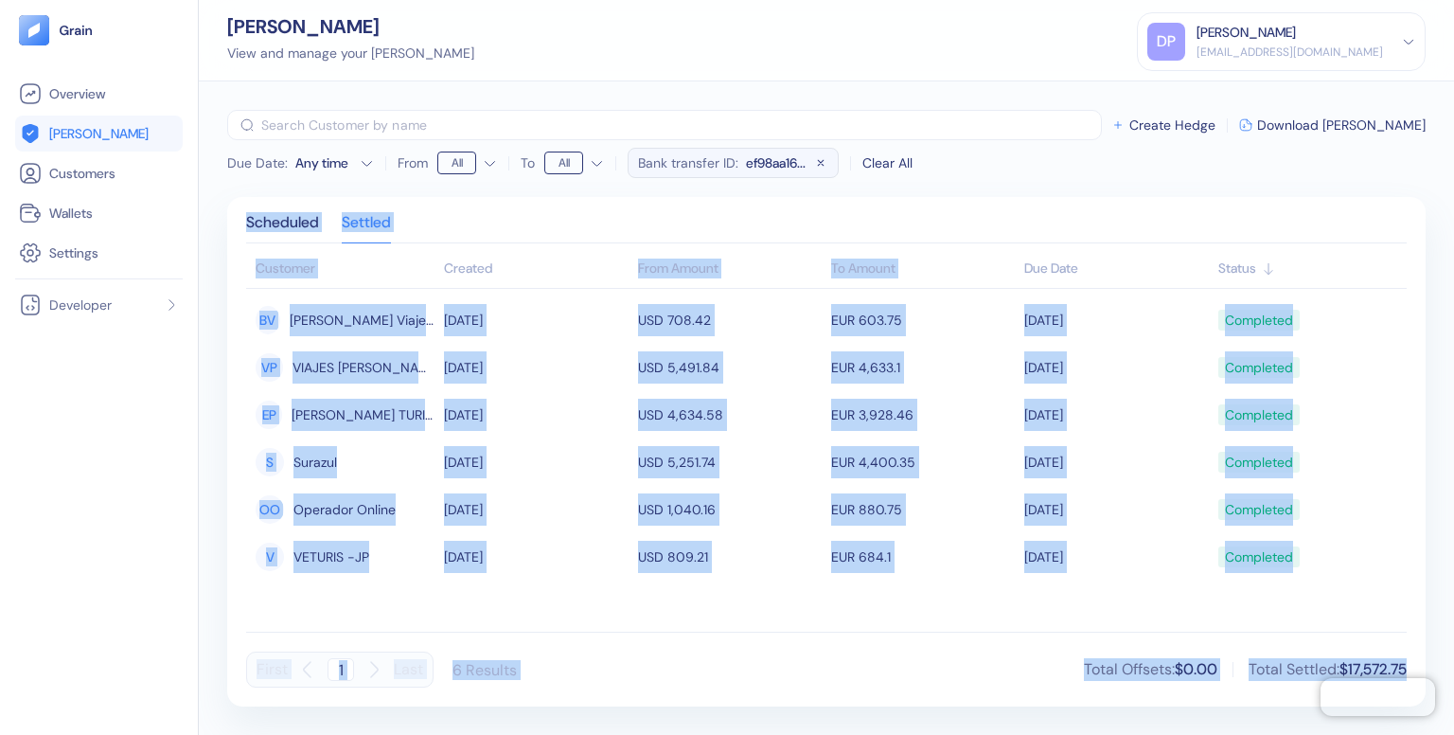  I want to click on span: Customers, so click(82, 173).